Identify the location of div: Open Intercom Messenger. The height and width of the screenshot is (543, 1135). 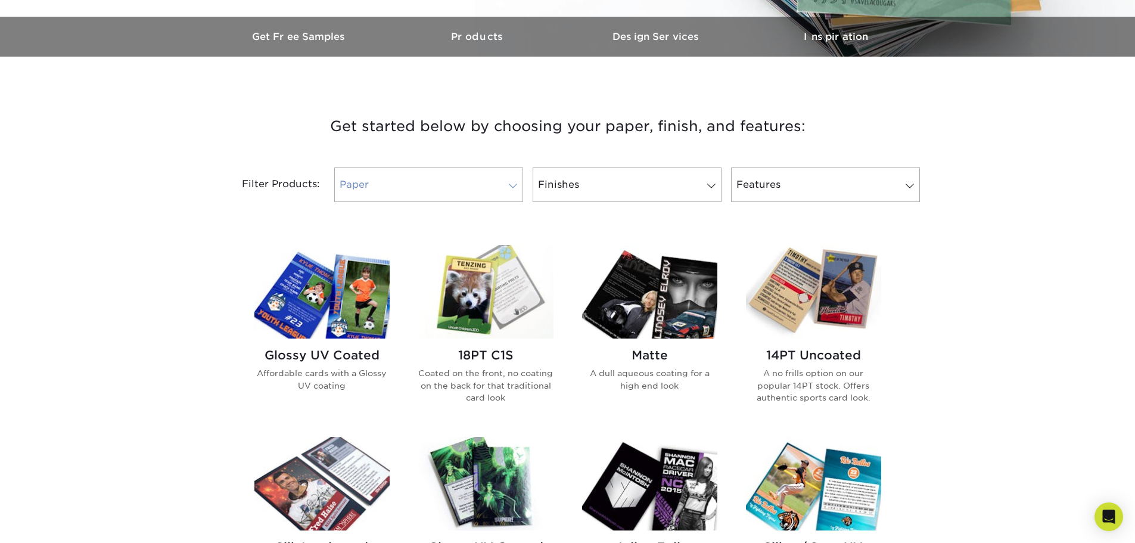
(1109, 516).